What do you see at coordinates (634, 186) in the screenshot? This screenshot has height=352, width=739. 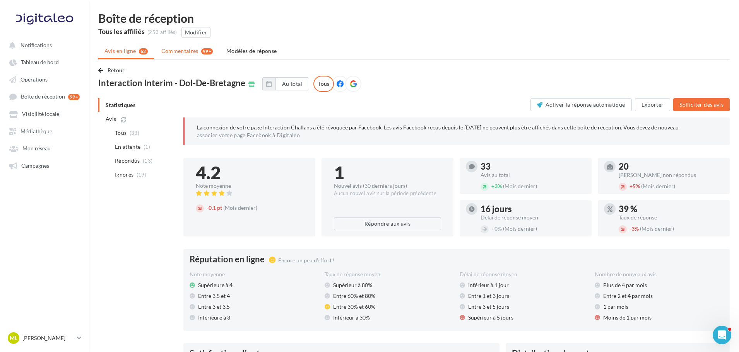 I see `span: 5%` at bounding box center [634, 186].